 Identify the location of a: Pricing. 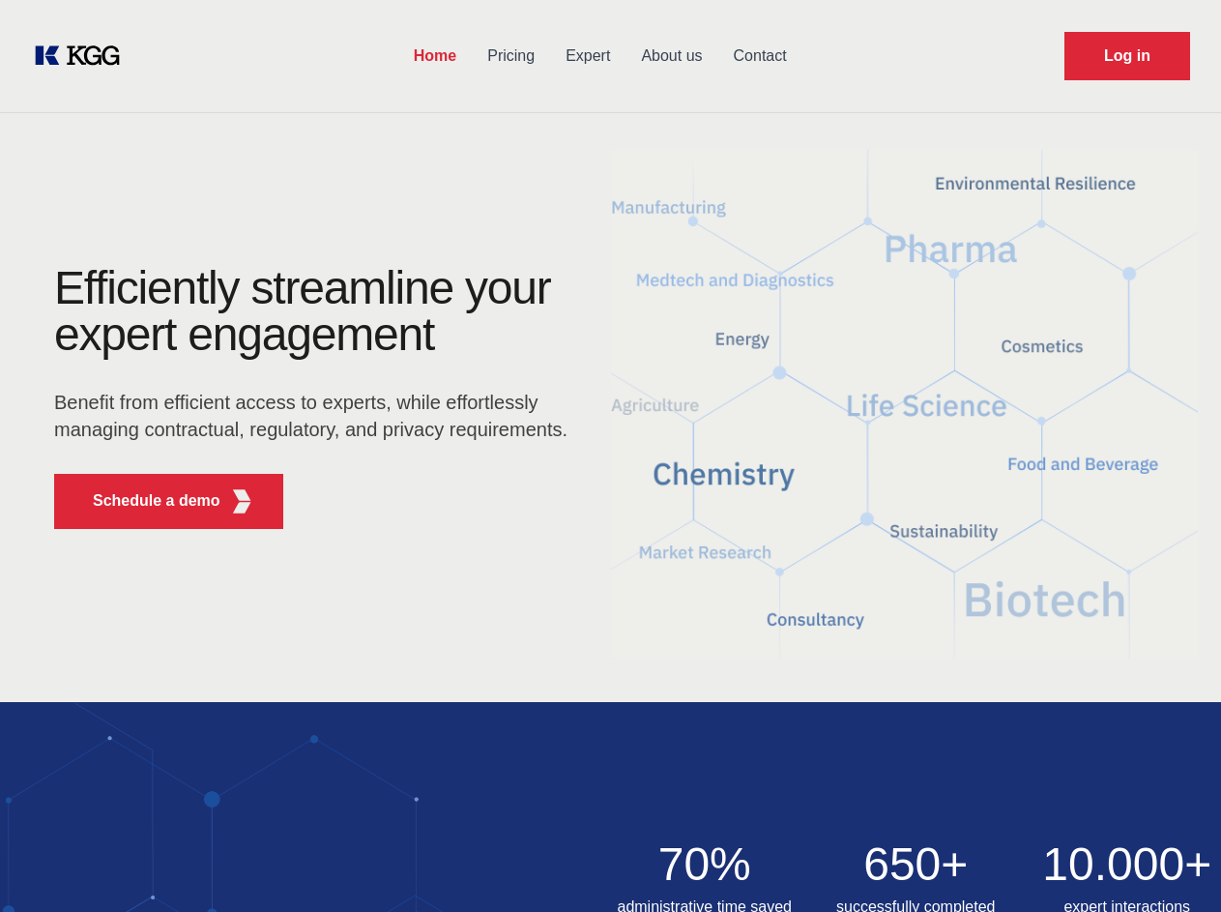
(510, 56).